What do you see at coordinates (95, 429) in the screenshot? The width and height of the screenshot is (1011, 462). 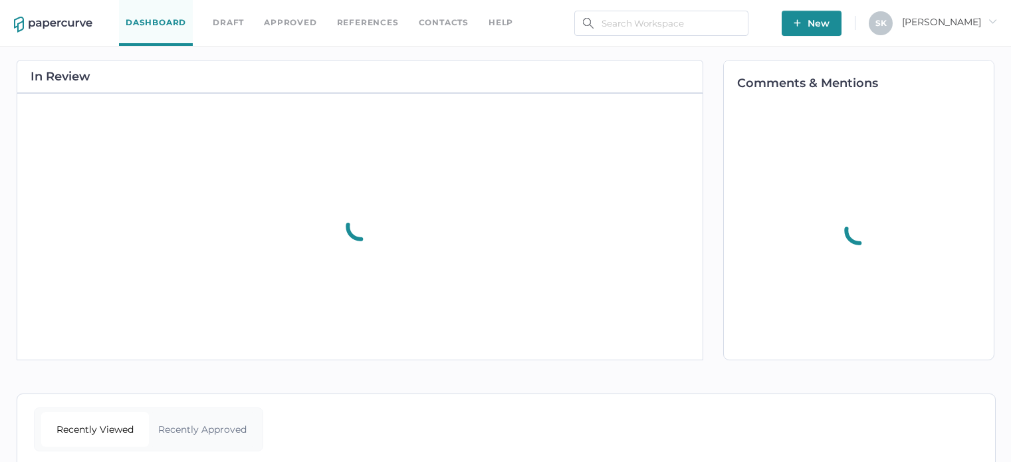 I see `div: Recently Viewed` at bounding box center [95, 429].